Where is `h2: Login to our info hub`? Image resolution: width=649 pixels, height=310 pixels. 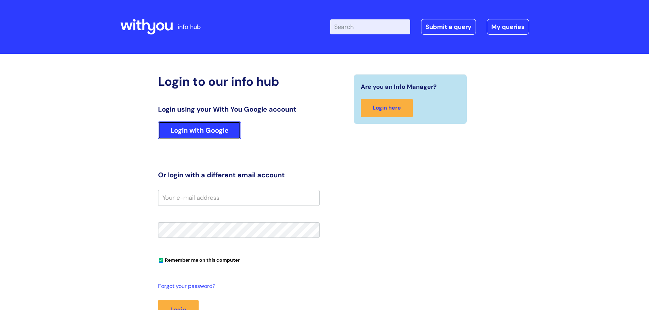
h2: Login to our info hub is located at coordinates (239, 81).